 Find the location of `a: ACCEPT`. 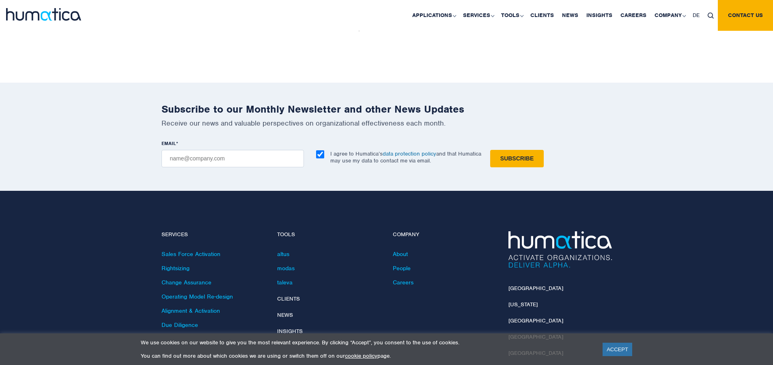

a: ACCEPT is located at coordinates (617, 350).